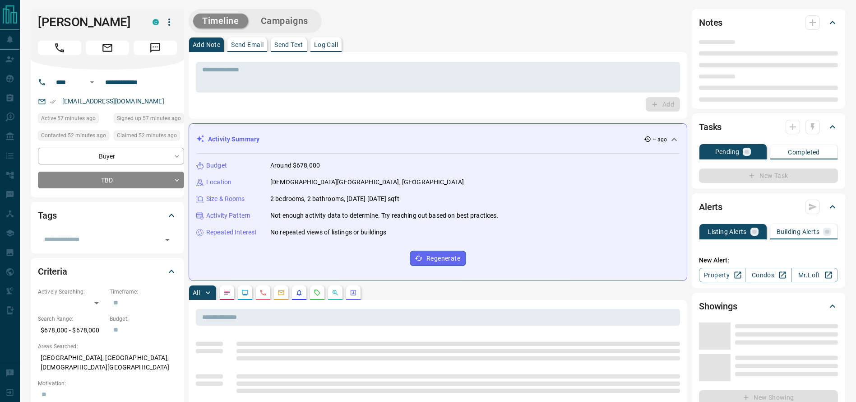 This screenshot has height=402, width=856. I want to click on span: Active 57 minutes ago, so click(68, 118).